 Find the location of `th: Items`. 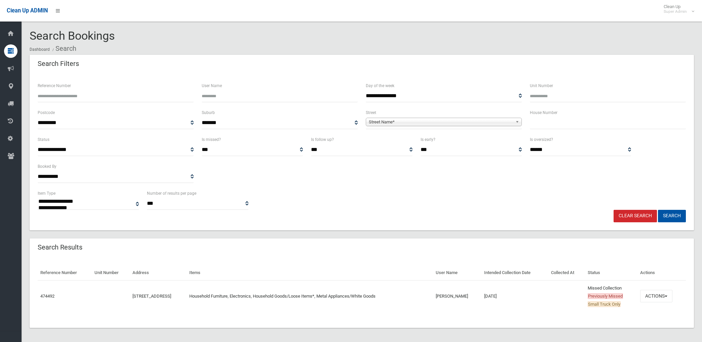

th: Items is located at coordinates (310, 273).